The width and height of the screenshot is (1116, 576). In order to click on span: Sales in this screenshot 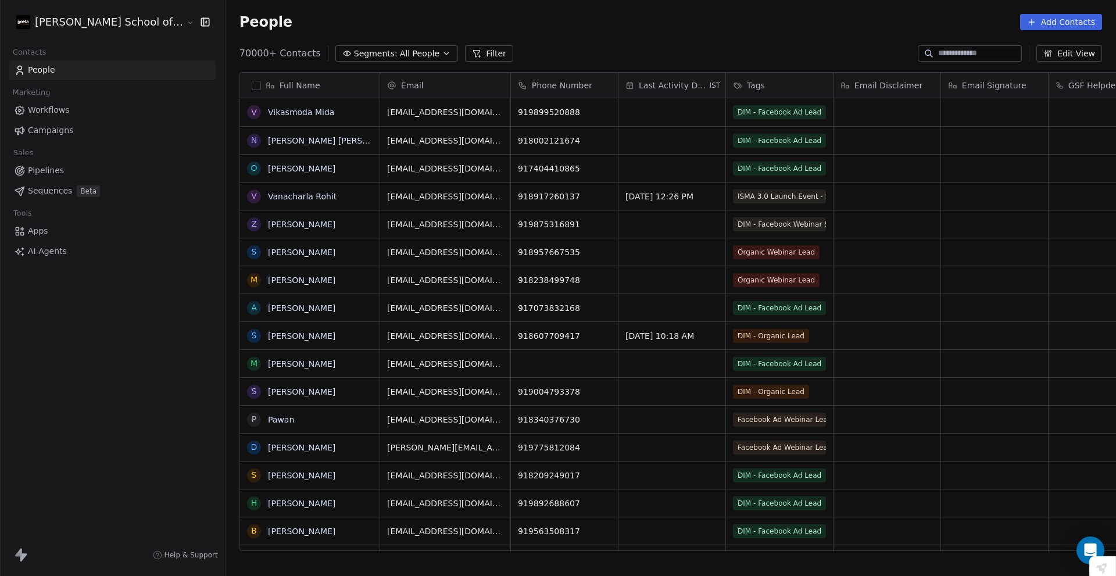, I will do `click(23, 153)`.